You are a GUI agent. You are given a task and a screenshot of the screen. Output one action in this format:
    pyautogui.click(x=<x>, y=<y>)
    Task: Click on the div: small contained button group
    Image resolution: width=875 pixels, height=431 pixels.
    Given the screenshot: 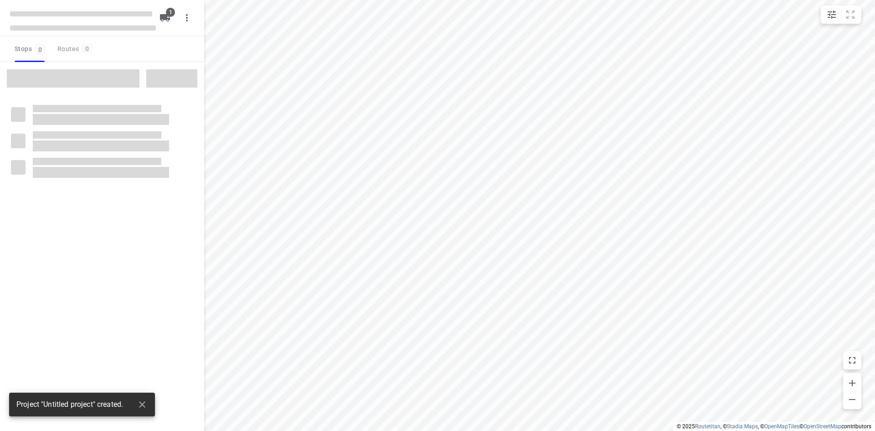 What is the action you would take?
    pyautogui.click(x=841, y=15)
    